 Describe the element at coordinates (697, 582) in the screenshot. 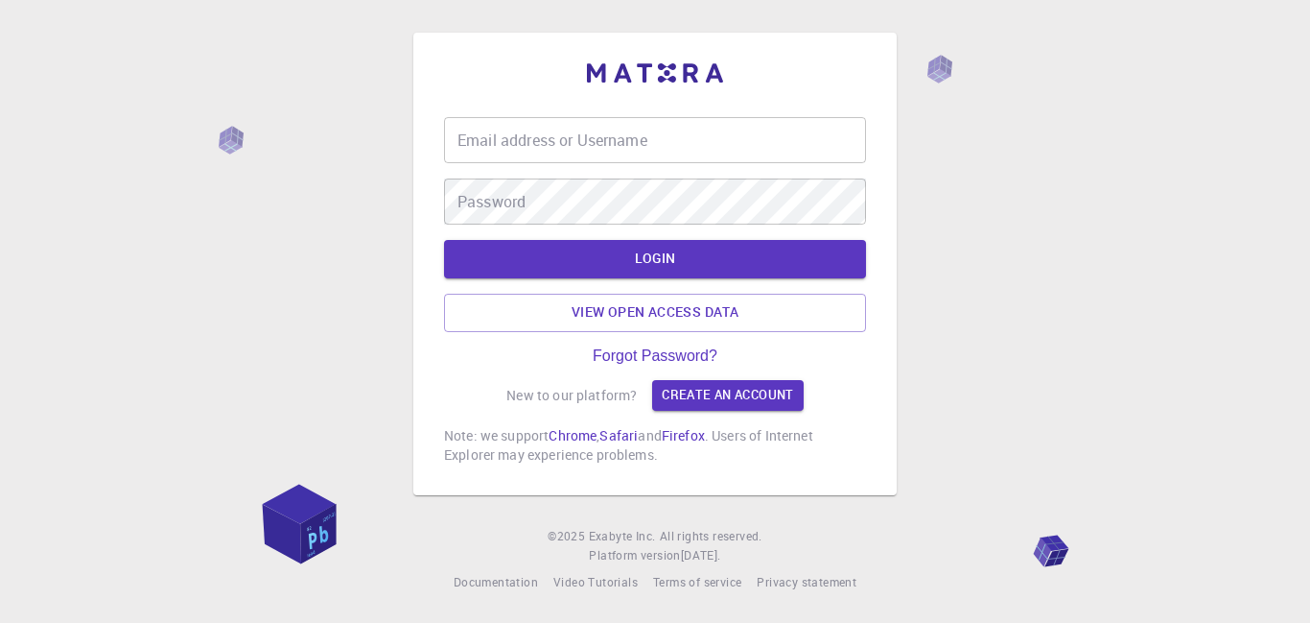

I see `a: Terms of service` at that location.